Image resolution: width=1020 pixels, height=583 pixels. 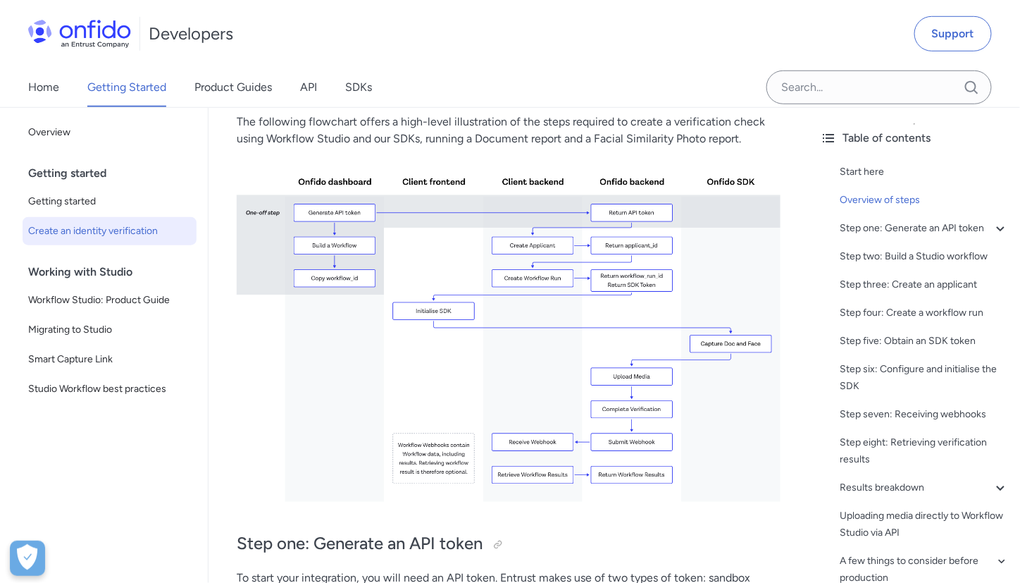 I want to click on div: Overview of steps, so click(x=924, y=200).